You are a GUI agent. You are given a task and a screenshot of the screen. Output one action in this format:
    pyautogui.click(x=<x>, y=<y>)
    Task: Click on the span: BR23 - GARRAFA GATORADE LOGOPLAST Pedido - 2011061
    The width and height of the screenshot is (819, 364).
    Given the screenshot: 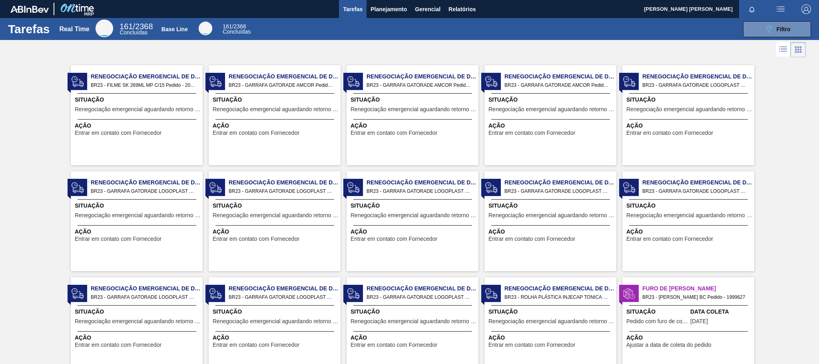 What is the action you would take?
    pyautogui.click(x=695, y=191)
    